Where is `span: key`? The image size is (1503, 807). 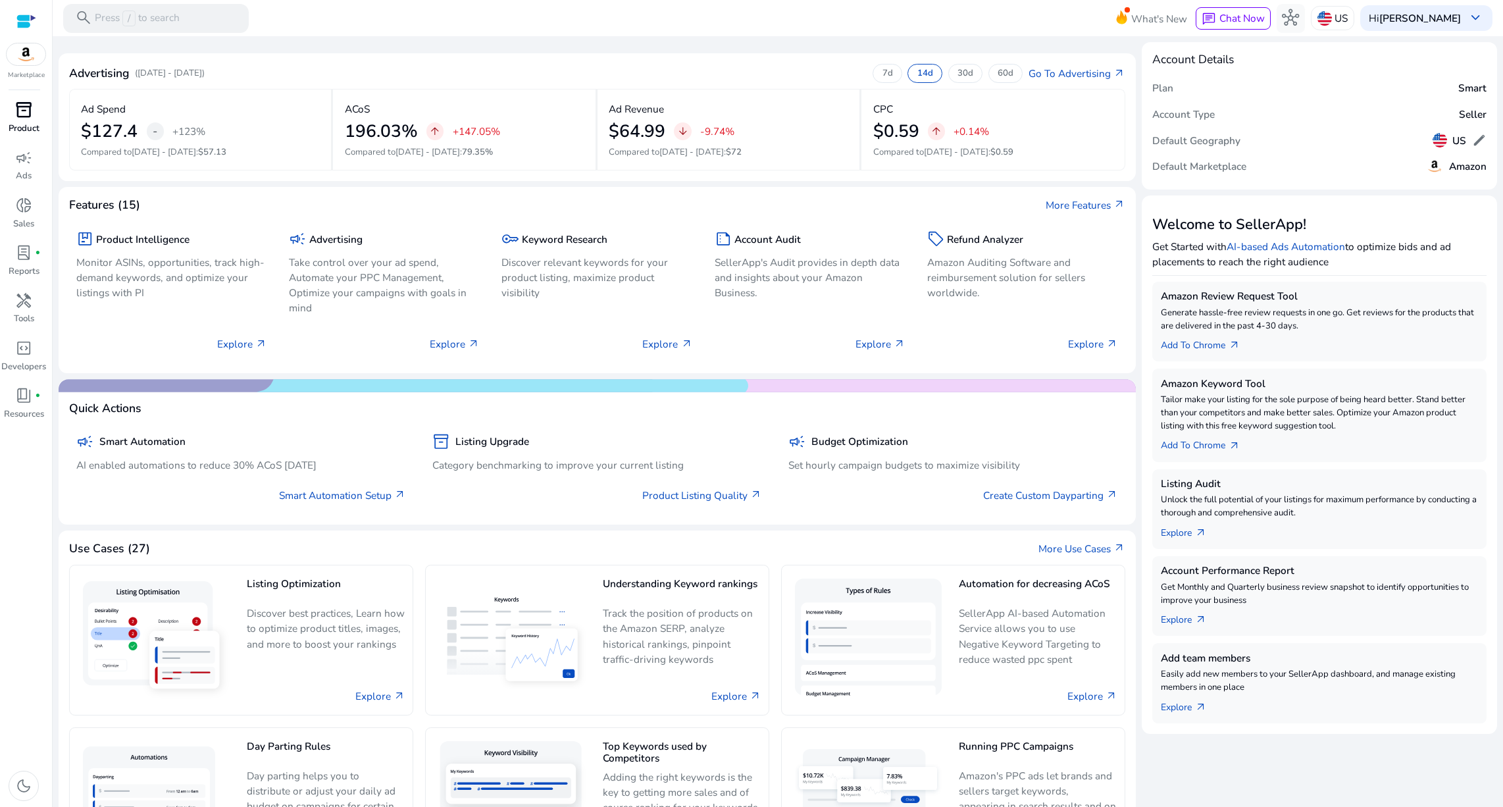
span: key is located at coordinates (510, 239).